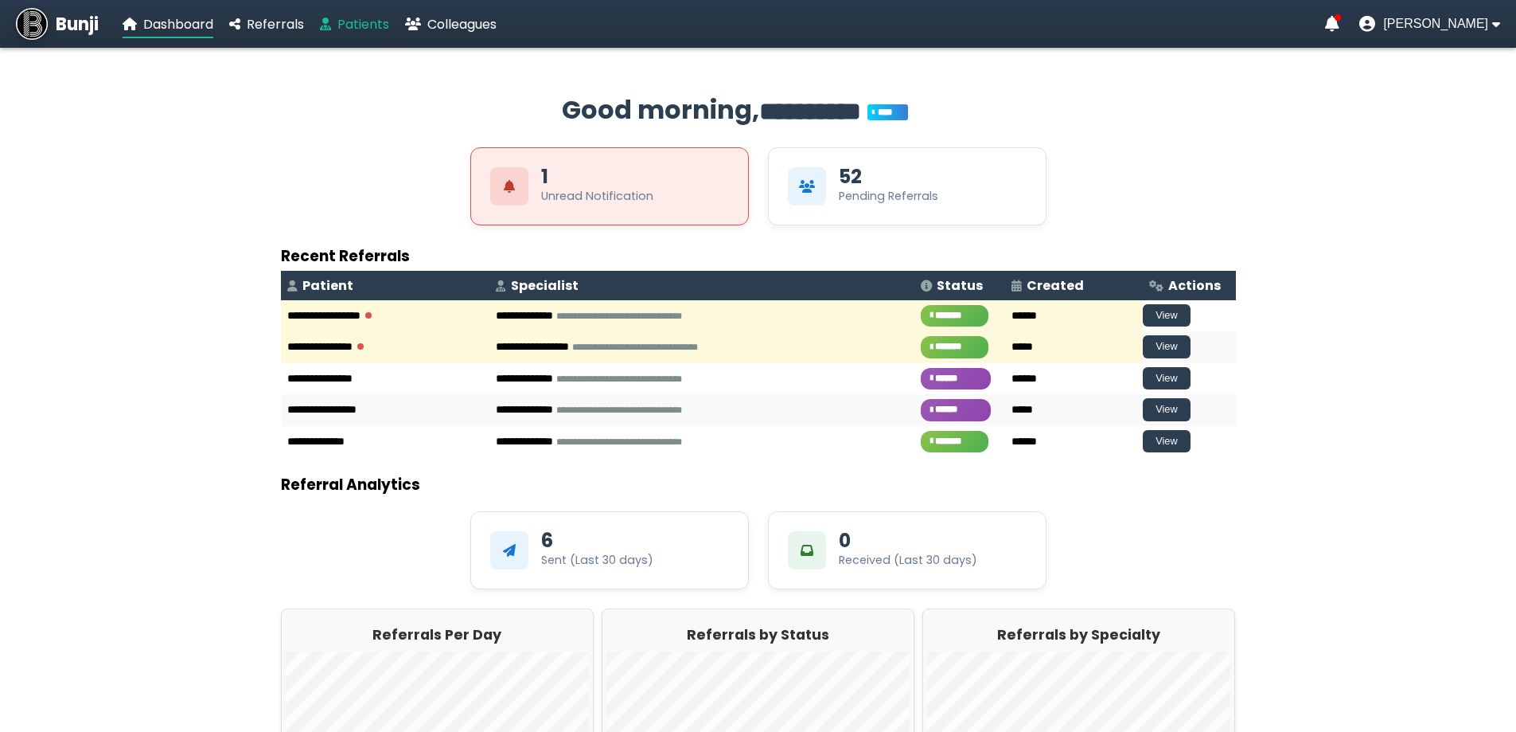  I want to click on div: 0, so click(845, 540).